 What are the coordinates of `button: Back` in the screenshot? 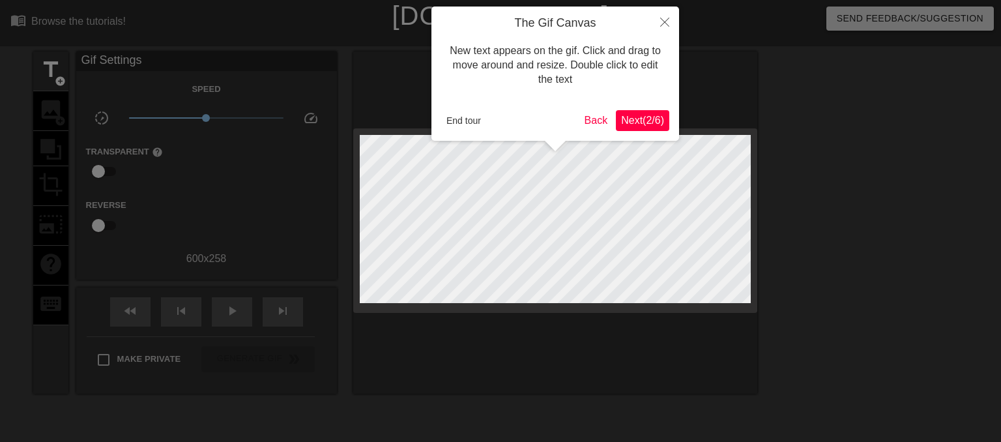 It's located at (596, 121).